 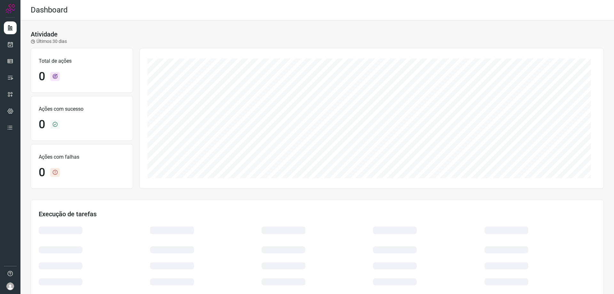 I want to click on img: avatar-user-boy.jpg, so click(x=10, y=286).